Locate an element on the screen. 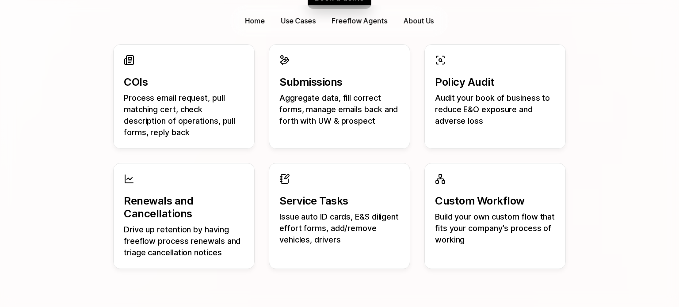 This screenshot has height=307, width=679. p: Use Cases is located at coordinates (298, 21).